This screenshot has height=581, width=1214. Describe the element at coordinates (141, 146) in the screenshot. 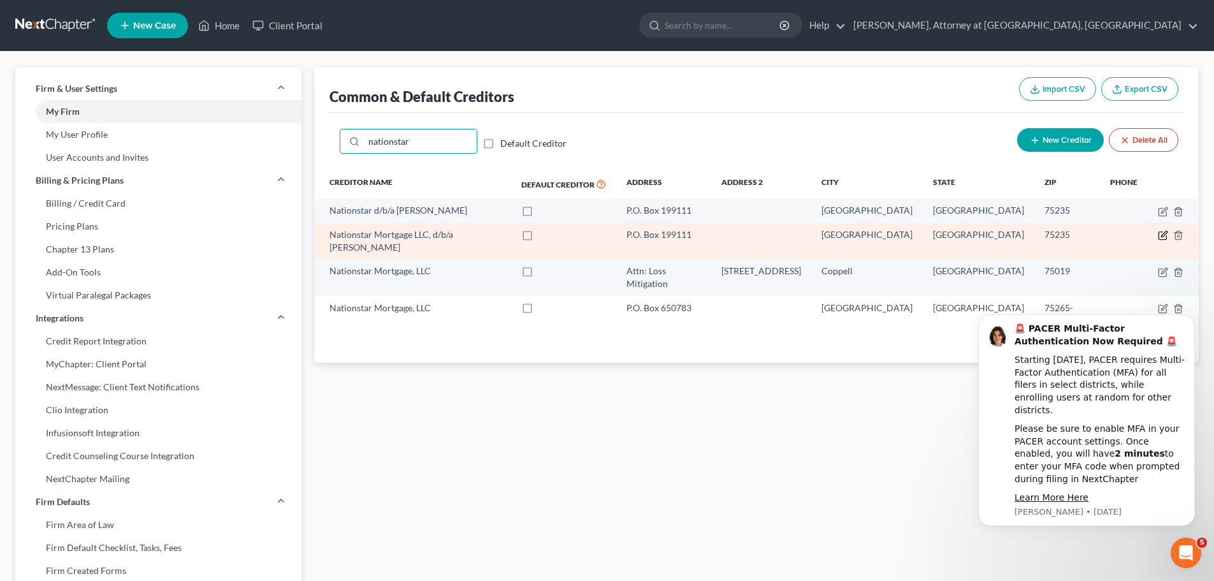

I see `div: Please be sure to enable MFA in your PACER account settings. Once enabled, you will have to enter...` at that location.